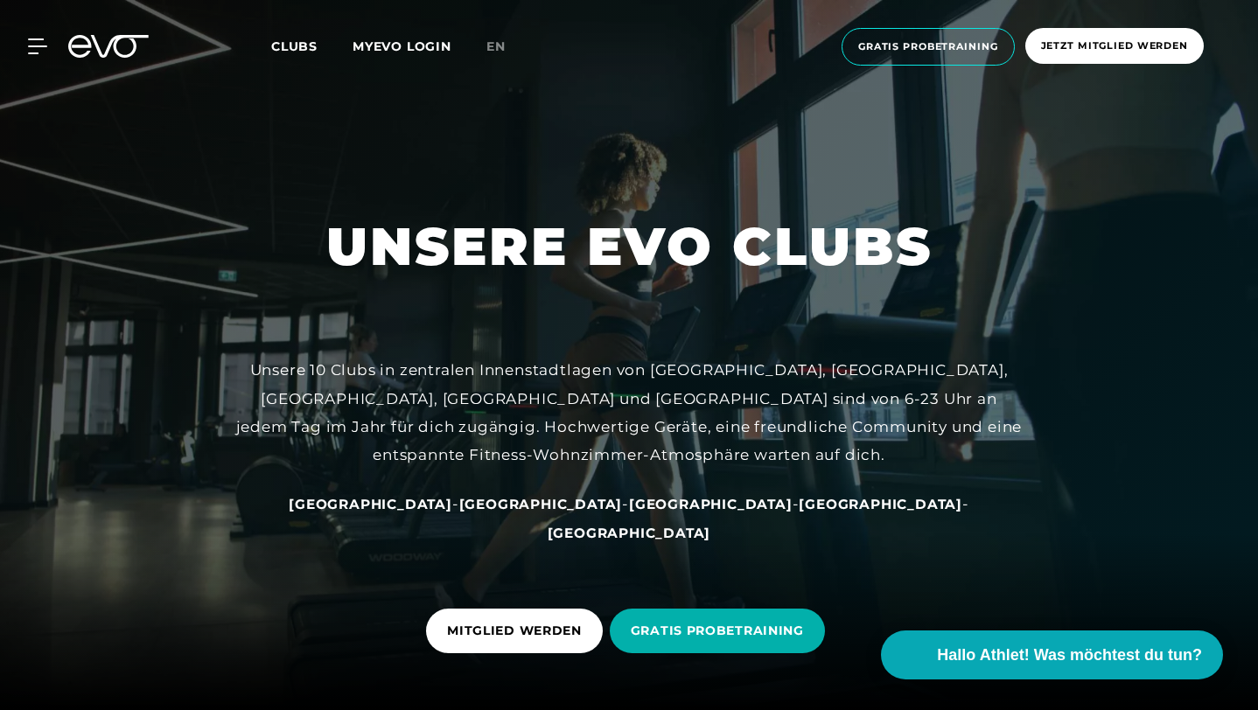 The height and width of the screenshot is (710, 1258). What do you see at coordinates (1115, 46) in the screenshot?
I see `a: Jetzt Mitglied werden` at bounding box center [1115, 46].